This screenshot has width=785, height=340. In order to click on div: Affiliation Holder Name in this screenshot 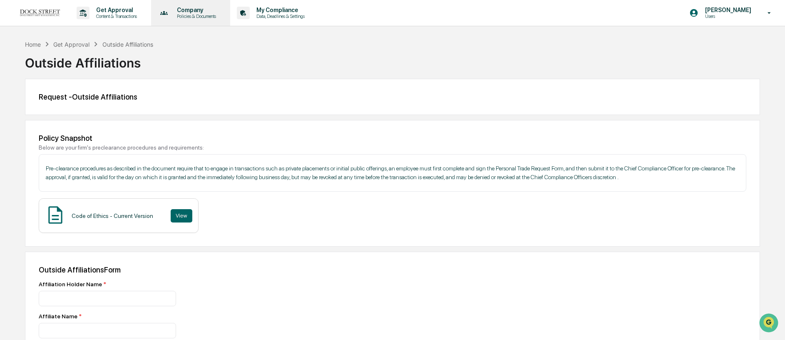, I will do `click(184, 284)`.